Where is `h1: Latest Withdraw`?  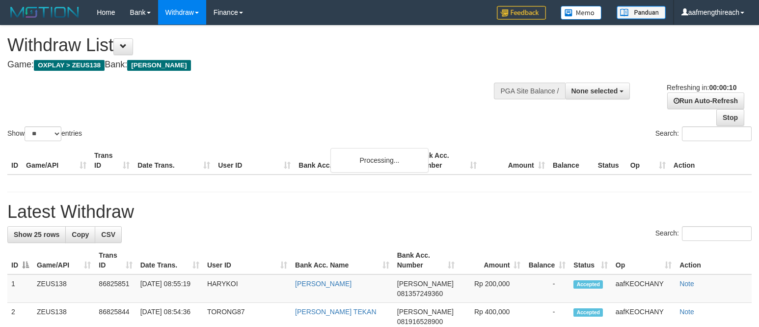
h1: Latest Withdraw is located at coordinates (380, 212).